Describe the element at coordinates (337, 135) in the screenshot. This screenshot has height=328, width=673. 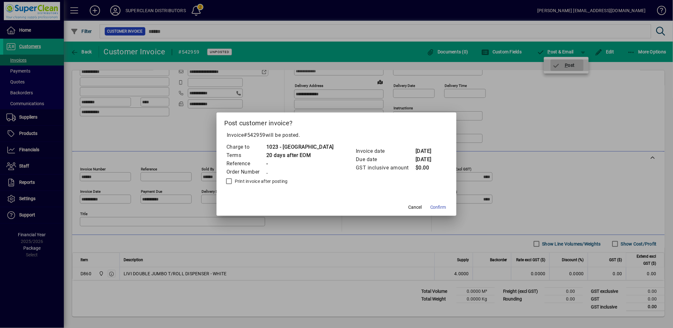
I see `p: Invoice will be posted .` at that location.